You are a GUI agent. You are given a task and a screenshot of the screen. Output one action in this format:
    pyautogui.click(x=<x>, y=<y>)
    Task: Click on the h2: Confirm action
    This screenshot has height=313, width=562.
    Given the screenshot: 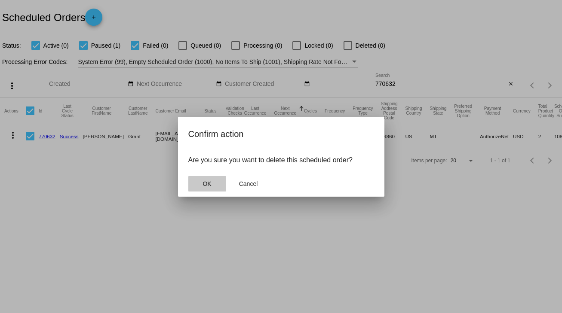 What is the action you would take?
    pyautogui.click(x=281, y=134)
    